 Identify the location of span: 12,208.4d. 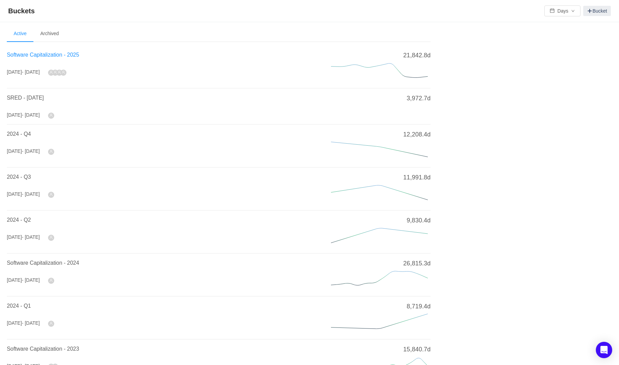
(417, 134).